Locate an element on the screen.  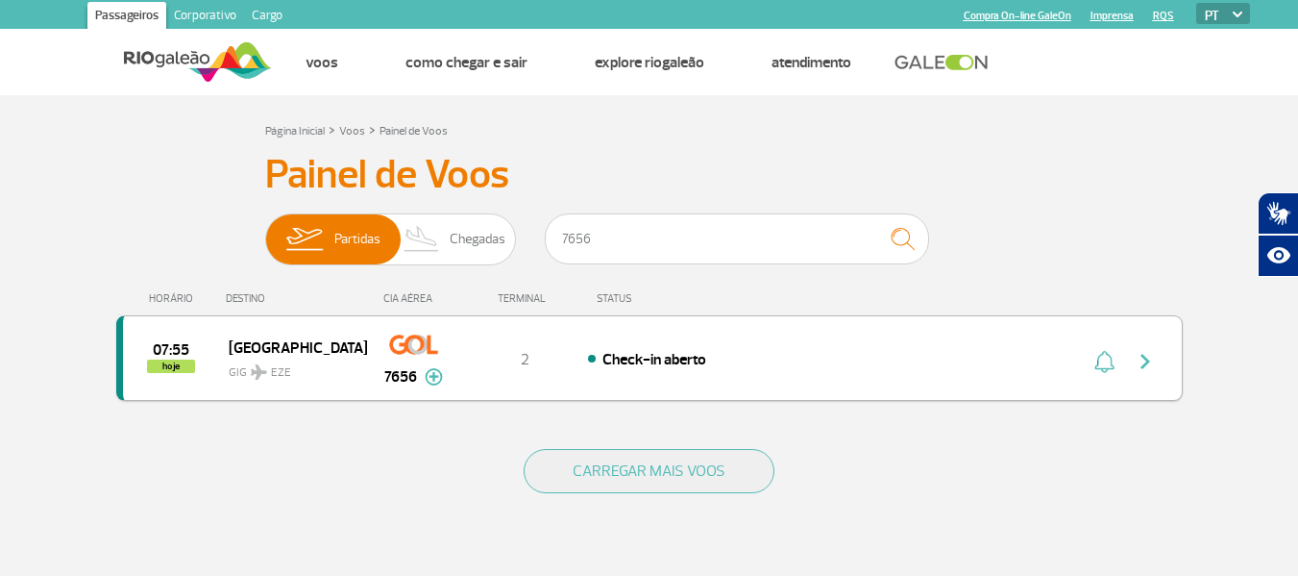
h3: Painel de Voos is located at coordinates (650, 175).